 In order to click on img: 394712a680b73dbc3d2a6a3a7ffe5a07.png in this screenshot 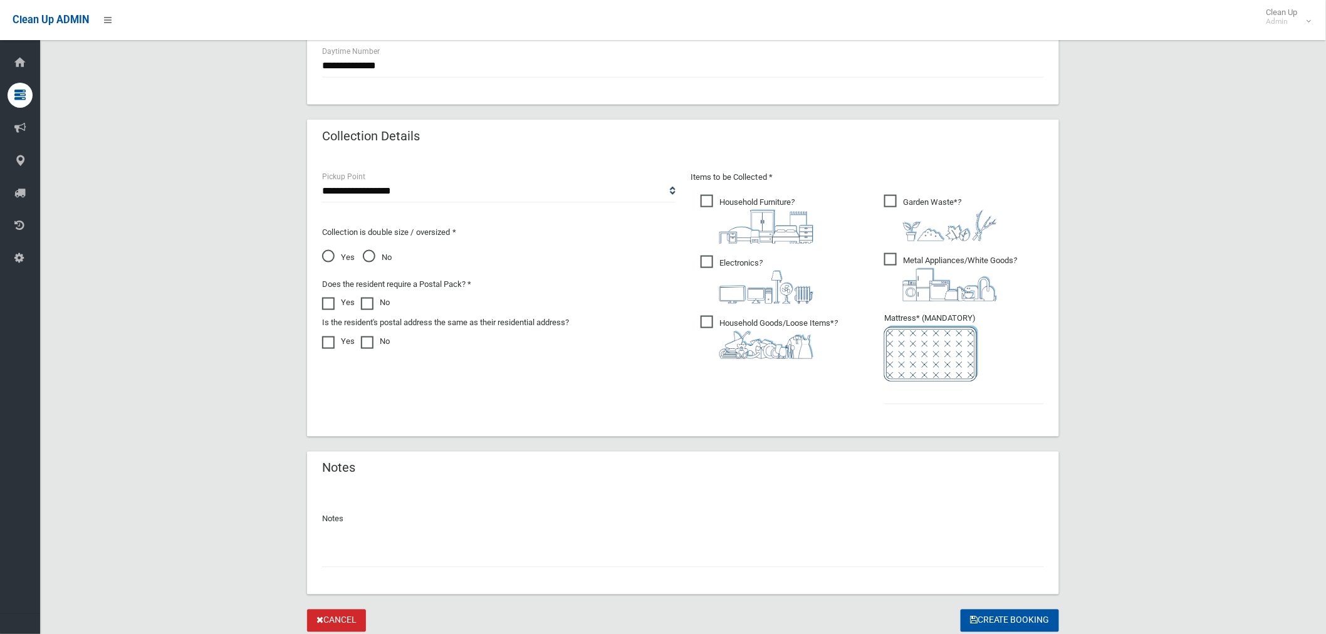, I will do `click(766, 287)`.